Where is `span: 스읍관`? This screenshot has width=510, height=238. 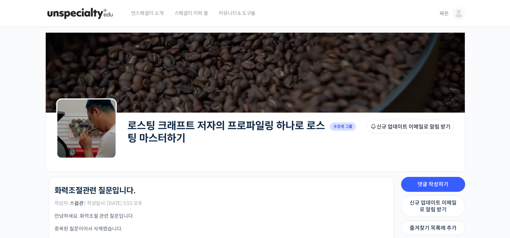
span: 스읍관 is located at coordinates (76, 203).